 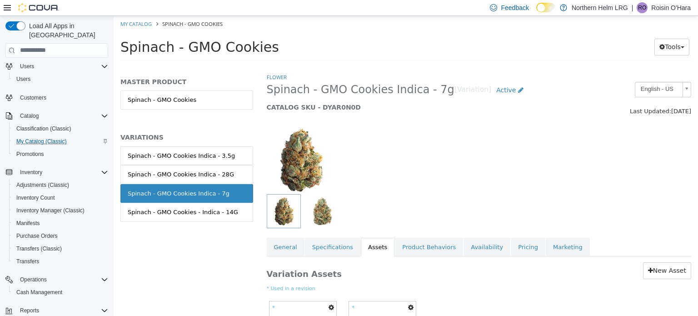 What do you see at coordinates (642, 8) in the screenshot?
I see `span: RO` at bounding box center [642, 8].